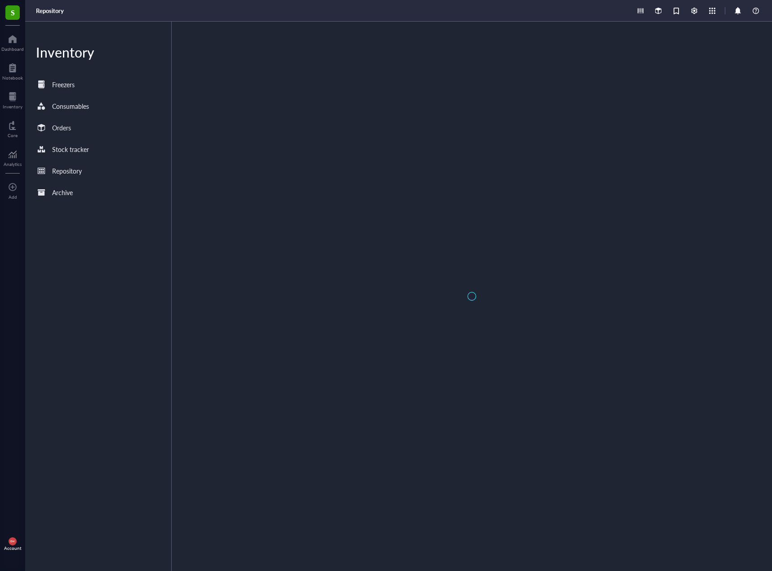 This screenshot has height=571, width=772. I want to click on a: Core, so click(13, 128).